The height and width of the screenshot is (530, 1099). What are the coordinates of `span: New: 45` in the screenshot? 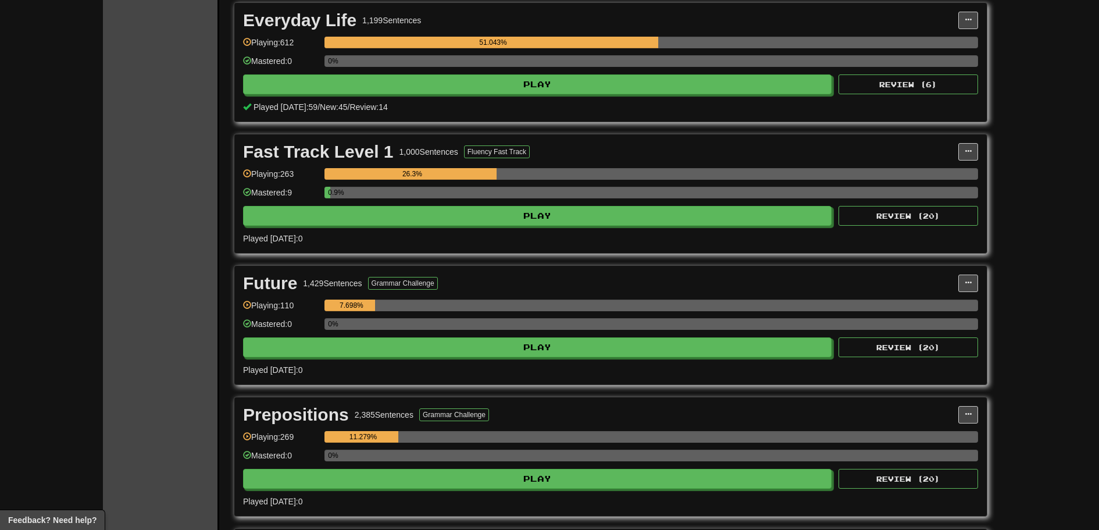 It's located at (333, 107).